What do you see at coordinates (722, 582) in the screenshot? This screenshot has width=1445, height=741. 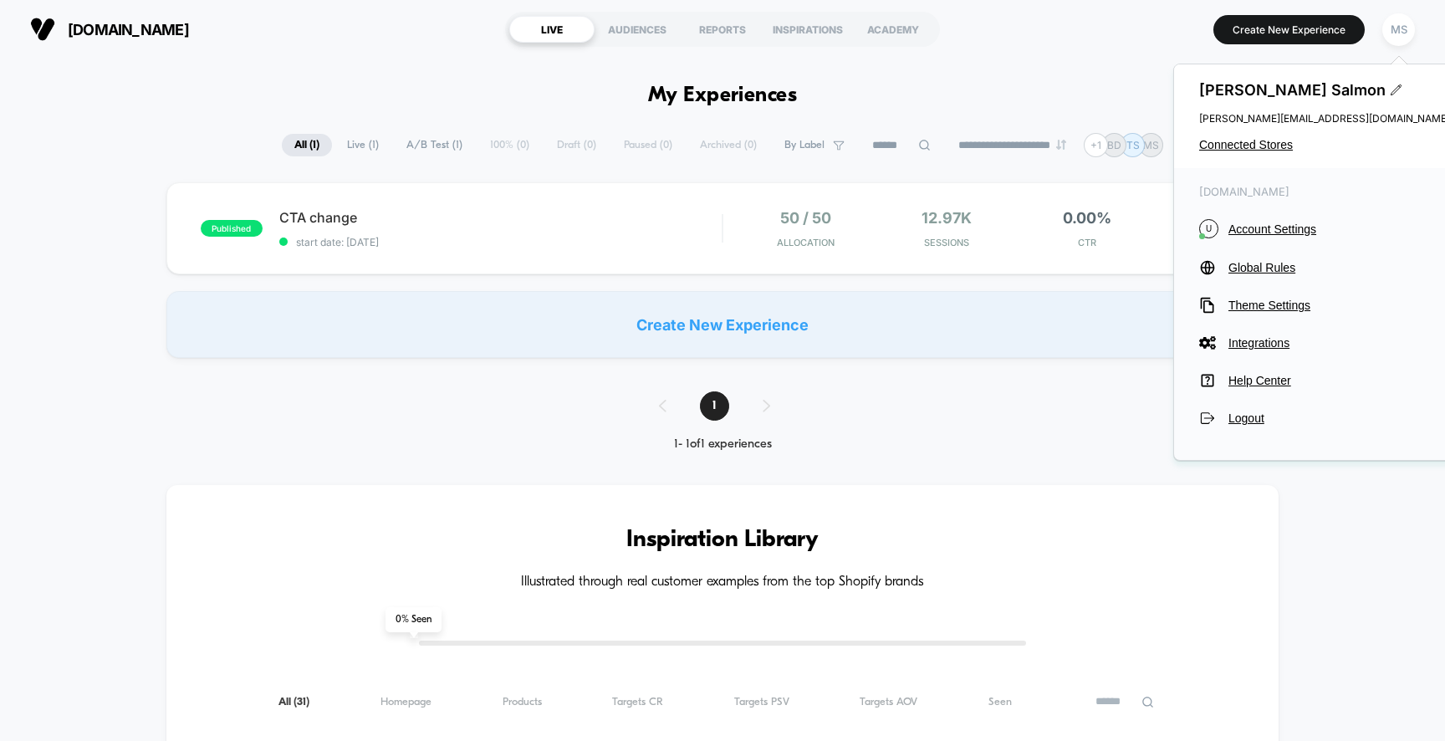 I see `h4: Illustrated through real customer examples from the top Shopify brands` at bounding box center [722, 582].